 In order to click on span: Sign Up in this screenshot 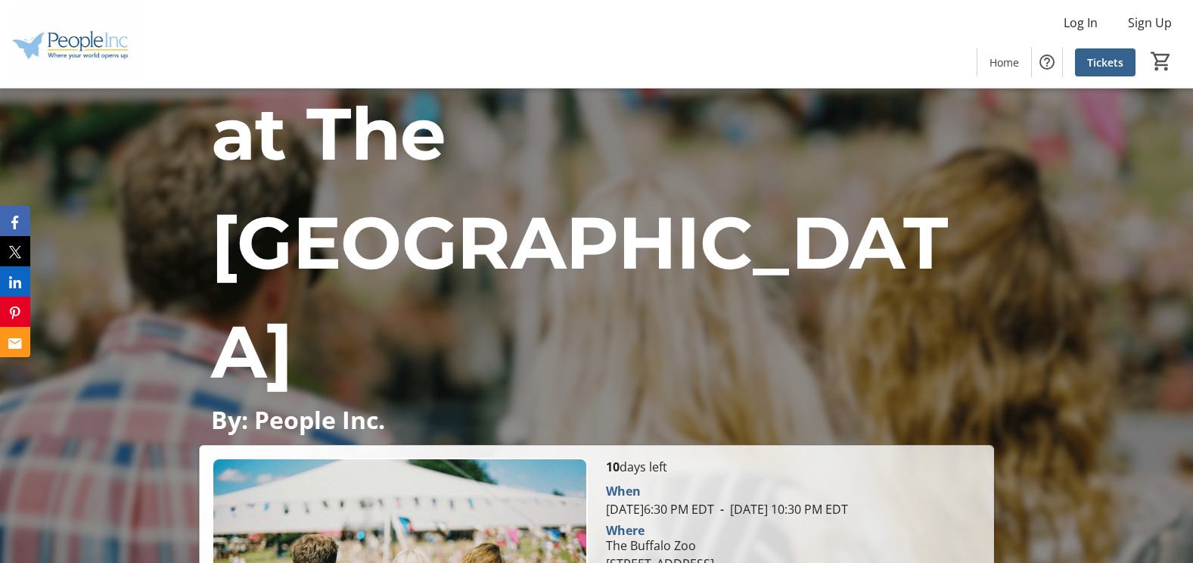, I will do `click(1150, 23)`.